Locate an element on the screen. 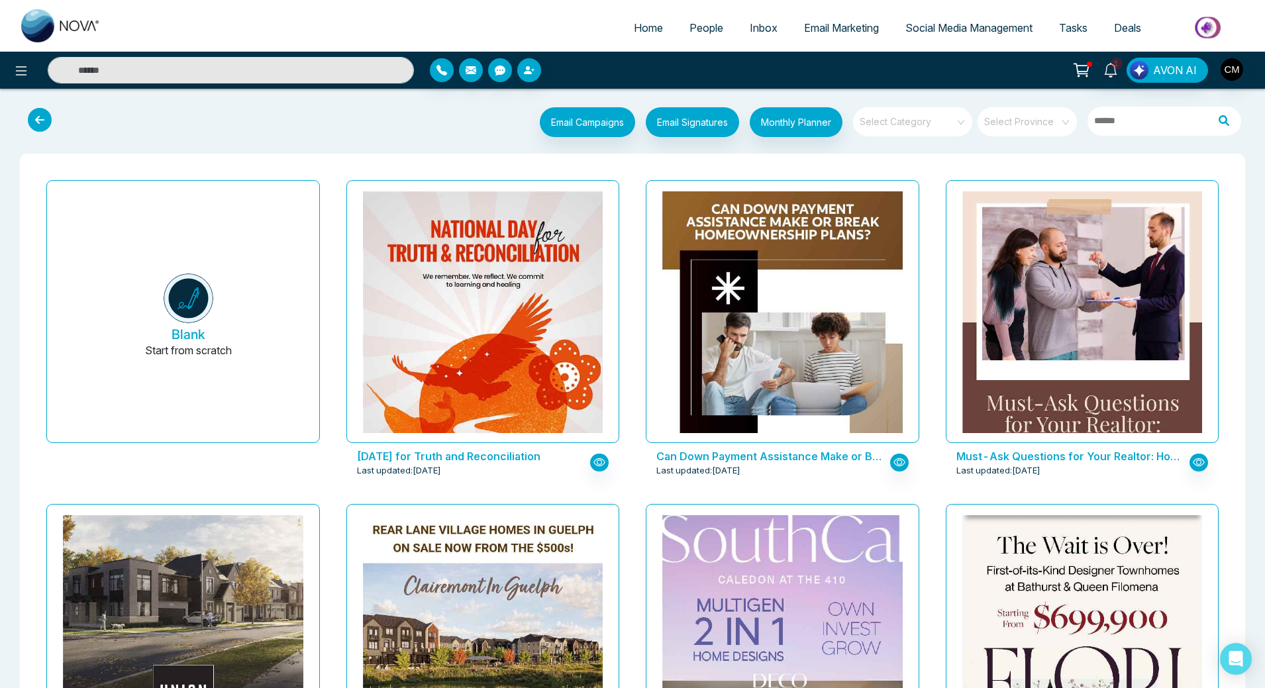 This screenshot has width=1265, height=688. span: Inbox is located at coordinates (764, 28).